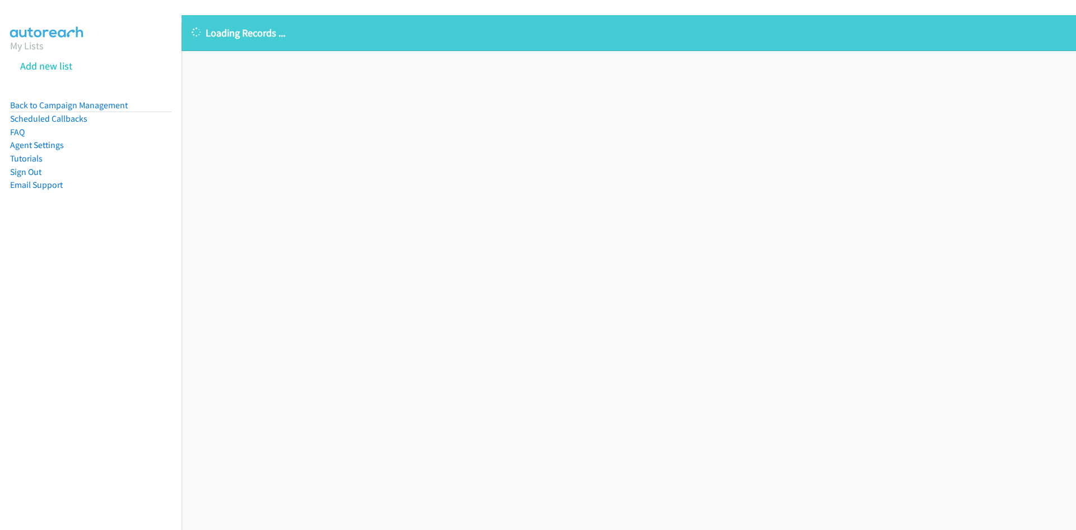 Image resolution: width=1076 pixels, height=530 pixels. I want to click on a: Sign Out, so click(26, 171).